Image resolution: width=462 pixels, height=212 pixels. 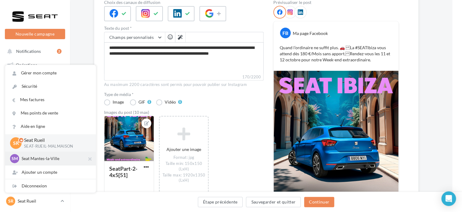 I want to click on button: Notifications 2, so click(x=34, y=51).